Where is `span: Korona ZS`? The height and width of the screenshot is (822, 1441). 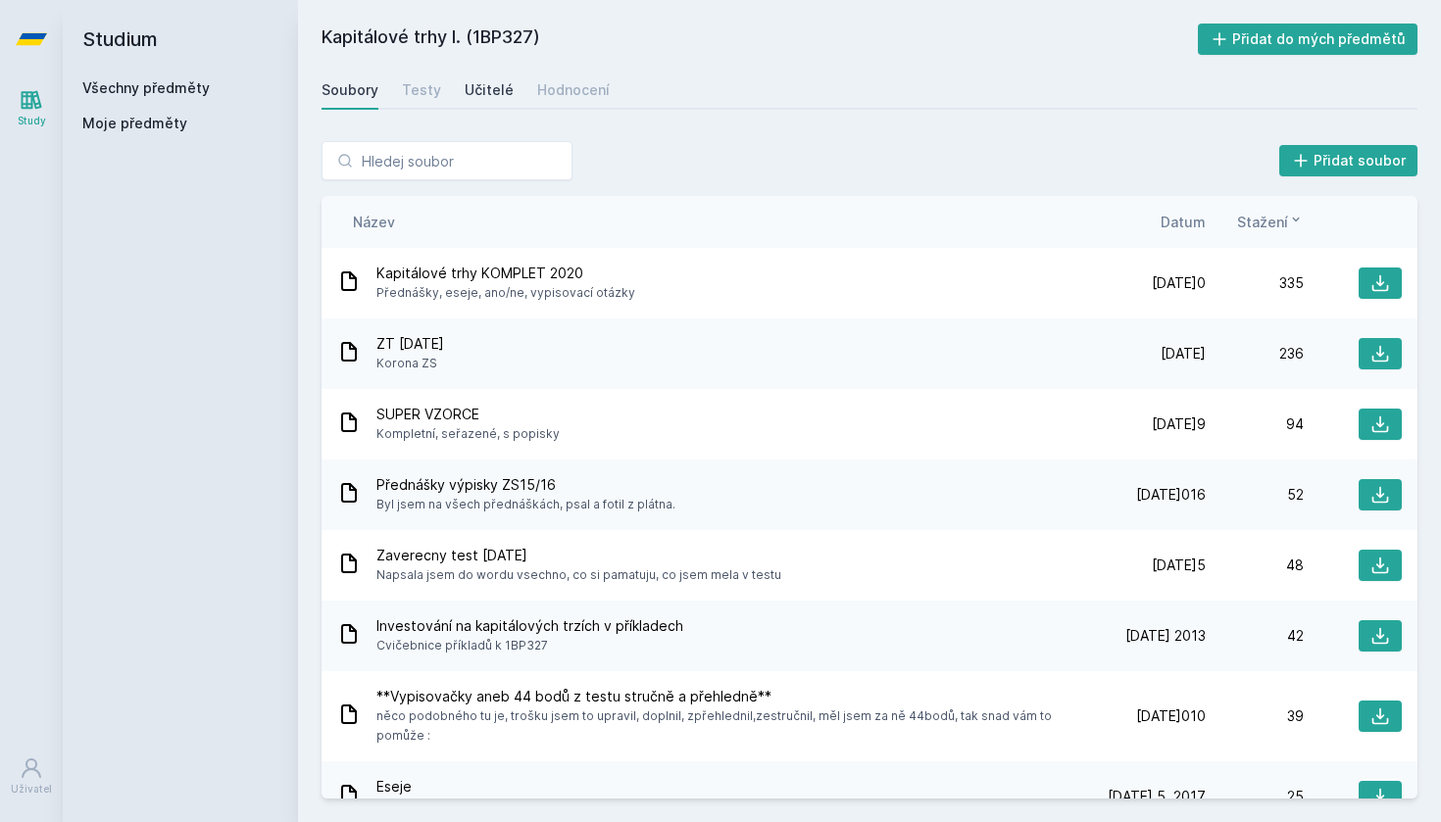 span: Korona ZS is located at coordinates (410, 364).